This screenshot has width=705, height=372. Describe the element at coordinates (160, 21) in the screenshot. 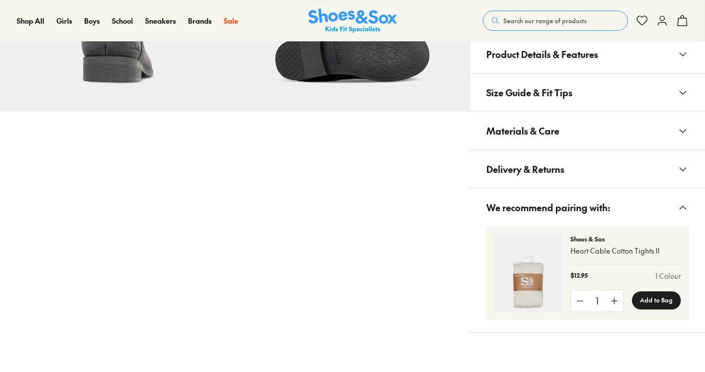

I see `span: Sneakers` at that location.